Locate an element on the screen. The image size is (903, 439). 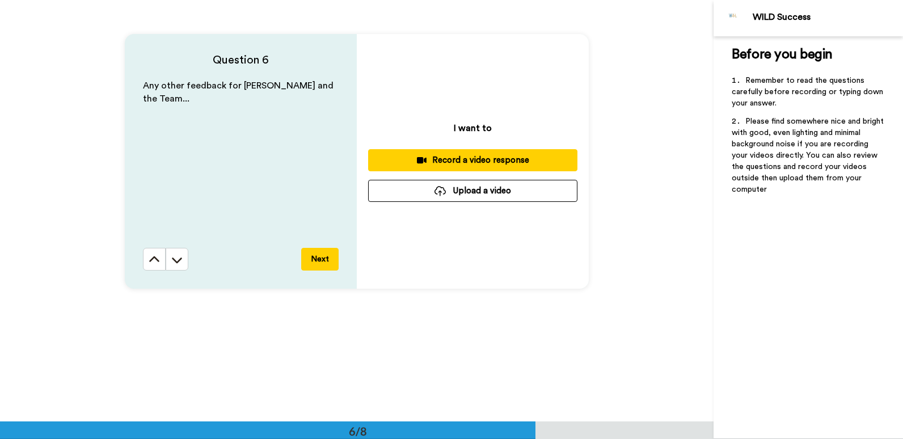
div: Record a video response is located at coordinates (473, 160).